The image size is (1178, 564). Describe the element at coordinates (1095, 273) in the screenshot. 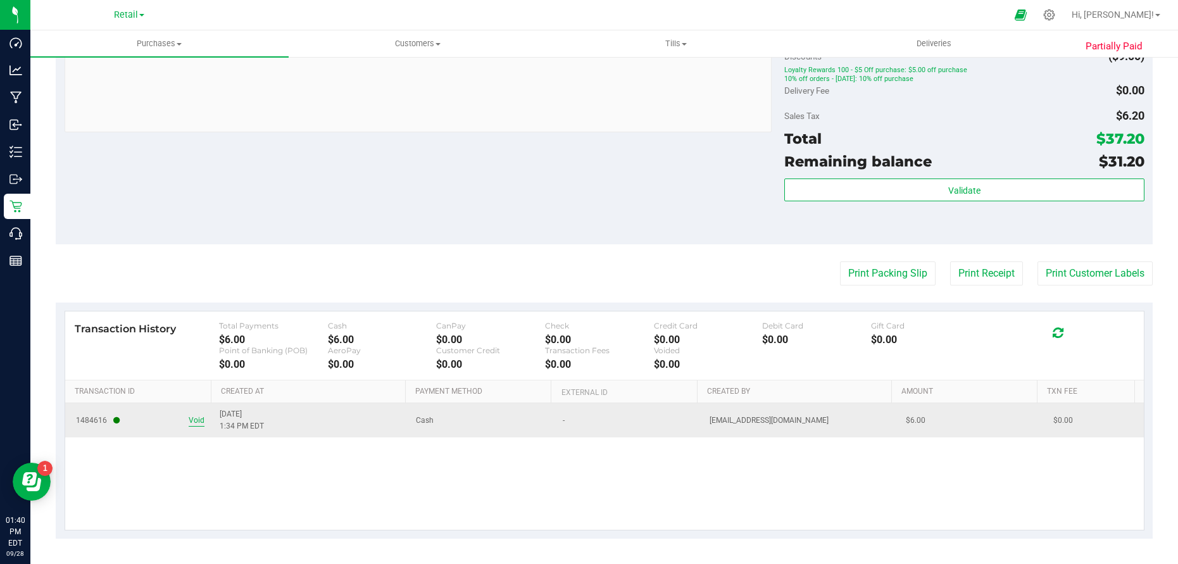

I see `button: Print Customer Labels` at that location.